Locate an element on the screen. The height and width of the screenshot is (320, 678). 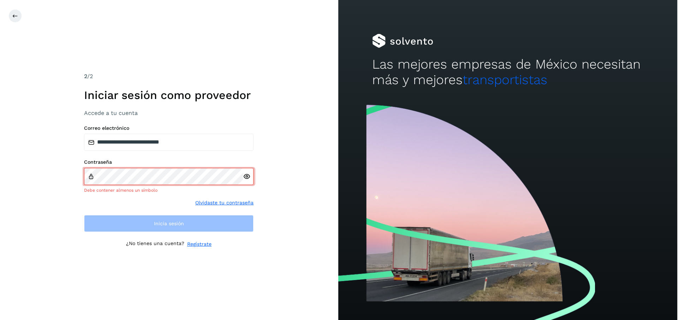
p: ¿No tienes una cuenta? is located at coordinates (155, 244).